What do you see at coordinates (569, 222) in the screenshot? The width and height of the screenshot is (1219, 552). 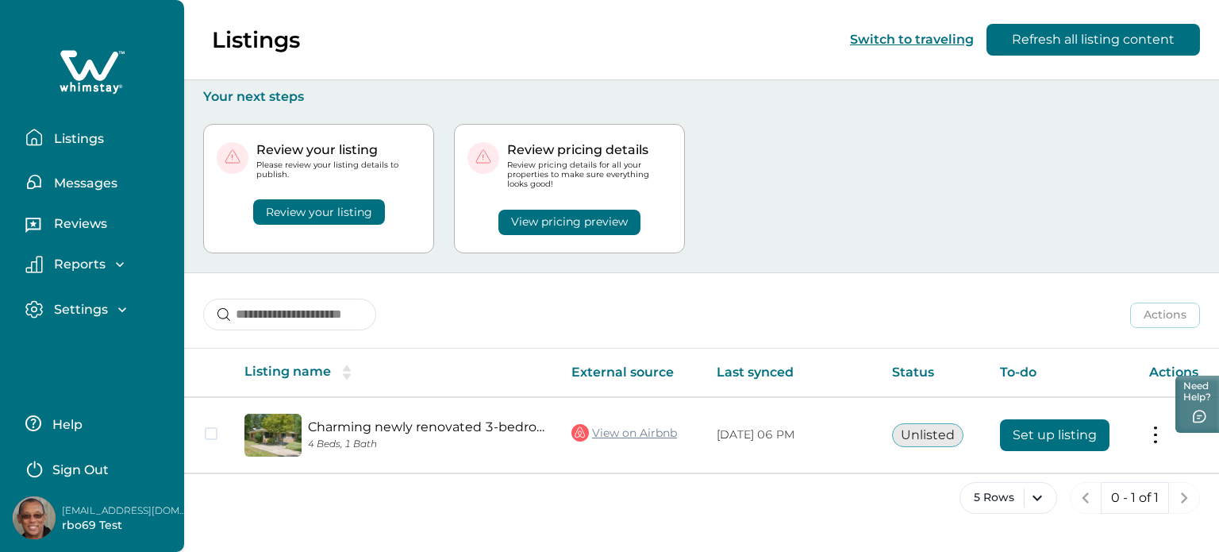 I see `button: View pricing preview` at bounding box center [569, 222].